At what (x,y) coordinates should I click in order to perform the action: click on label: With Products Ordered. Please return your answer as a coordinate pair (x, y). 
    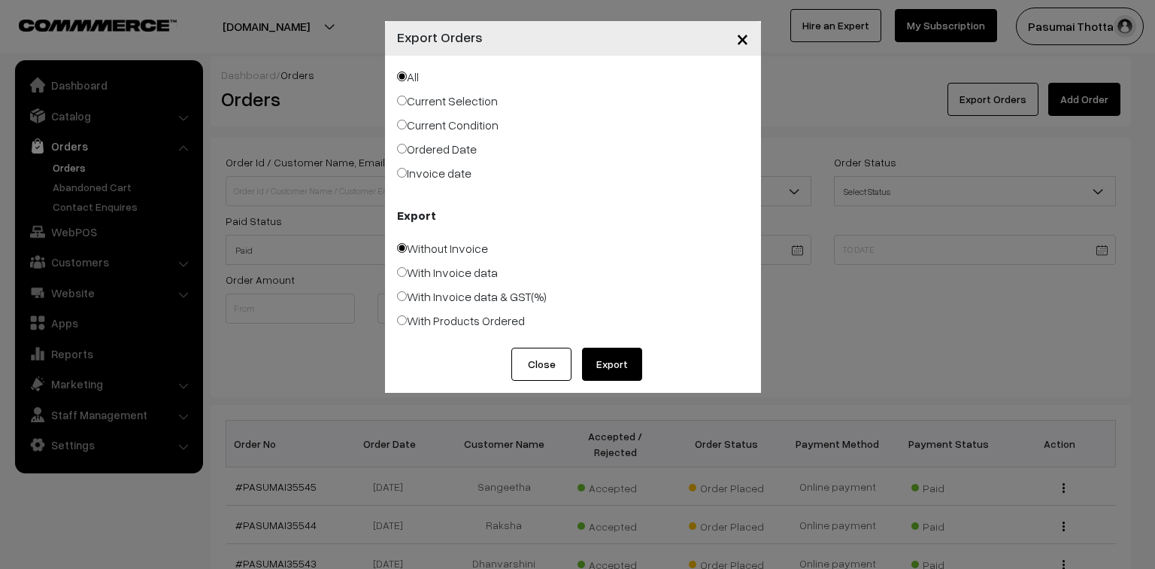
    Looking at the image, I should click on (461, 320).